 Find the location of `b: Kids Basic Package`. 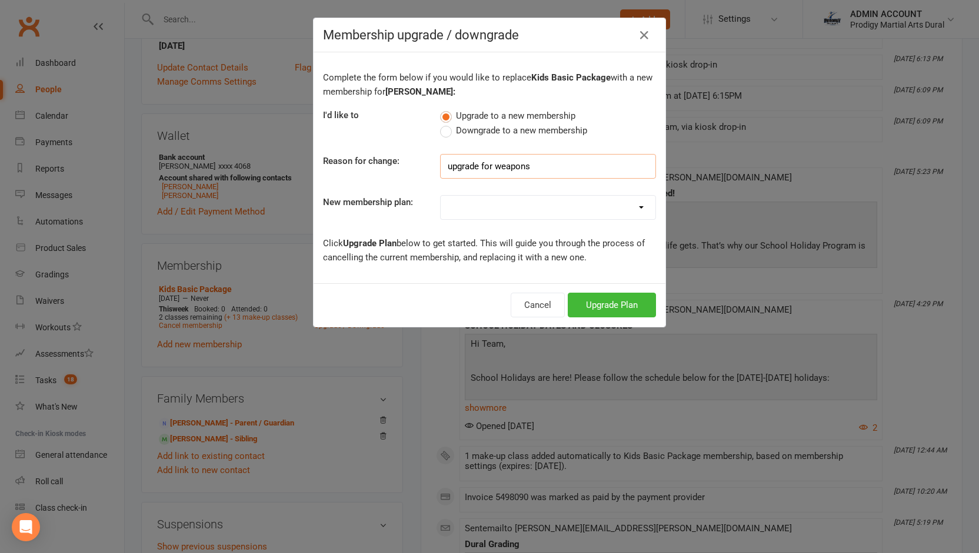

b: Kids Basic Package is located at coordinates (570, 78).